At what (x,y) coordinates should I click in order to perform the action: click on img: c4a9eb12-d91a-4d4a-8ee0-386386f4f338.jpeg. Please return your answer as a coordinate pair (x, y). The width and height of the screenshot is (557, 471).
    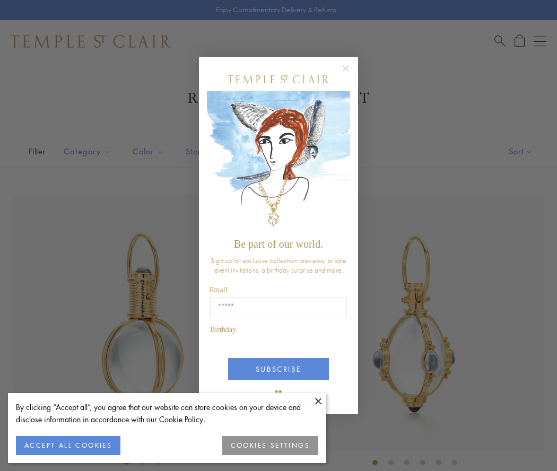
    Looking at the image, I should click on (278, 162).